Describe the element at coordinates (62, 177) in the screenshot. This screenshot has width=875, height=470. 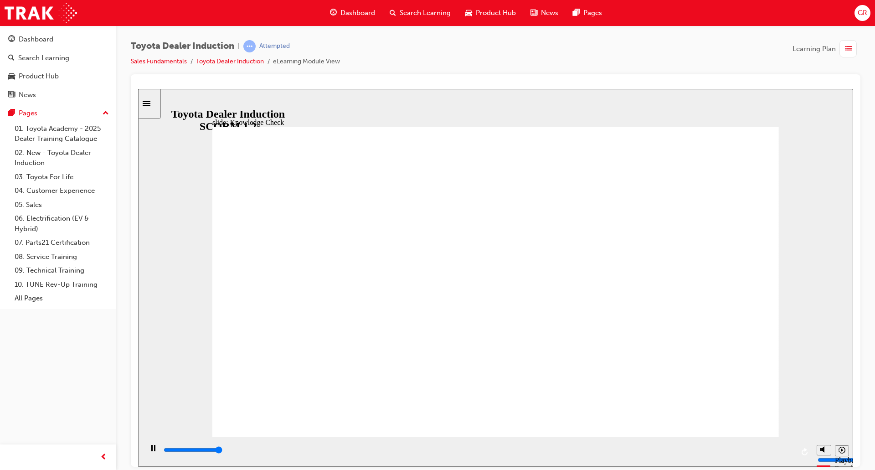
I see `a: 03. Toyota For Life` at that location.